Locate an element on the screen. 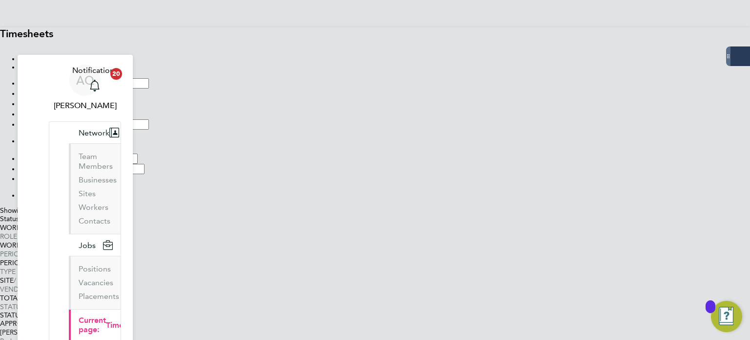  a: Placements is located at coordinates (99, 296).